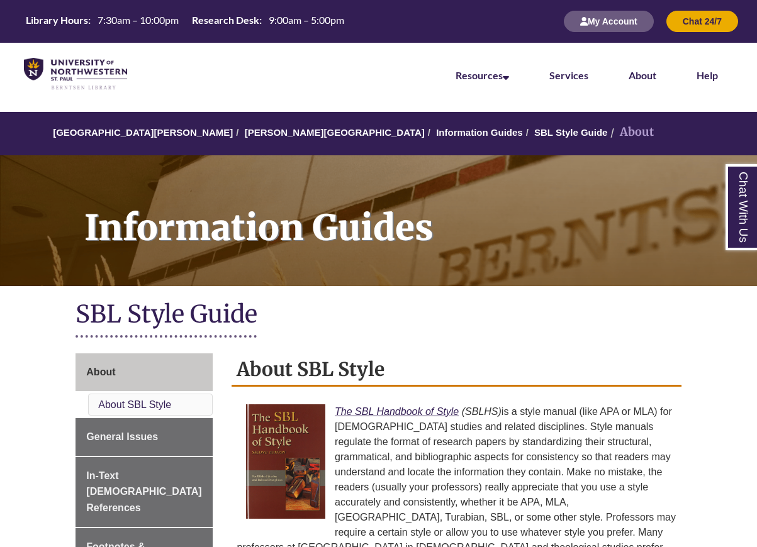 The width and height of the screenshot is (757, 547). What do you see at coordinates (75, 74) in the screenshot?
I see `img: UNWSP Library Logo` at bounding box center [75, 74].